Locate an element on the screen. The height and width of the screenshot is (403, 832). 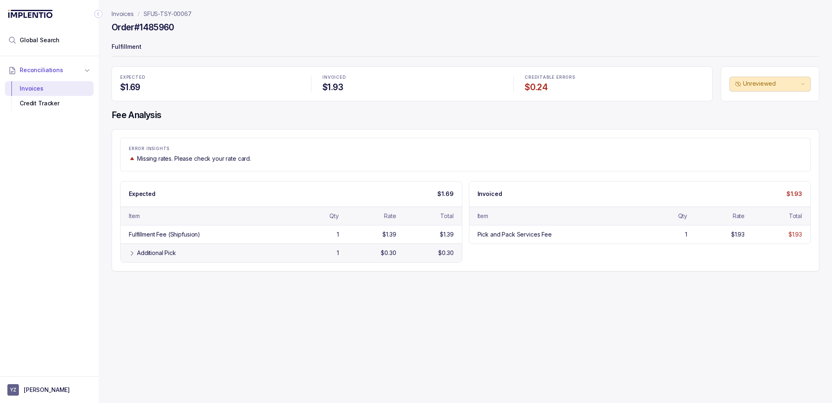
h4: $1.69 is located at coordinates (210, 87).